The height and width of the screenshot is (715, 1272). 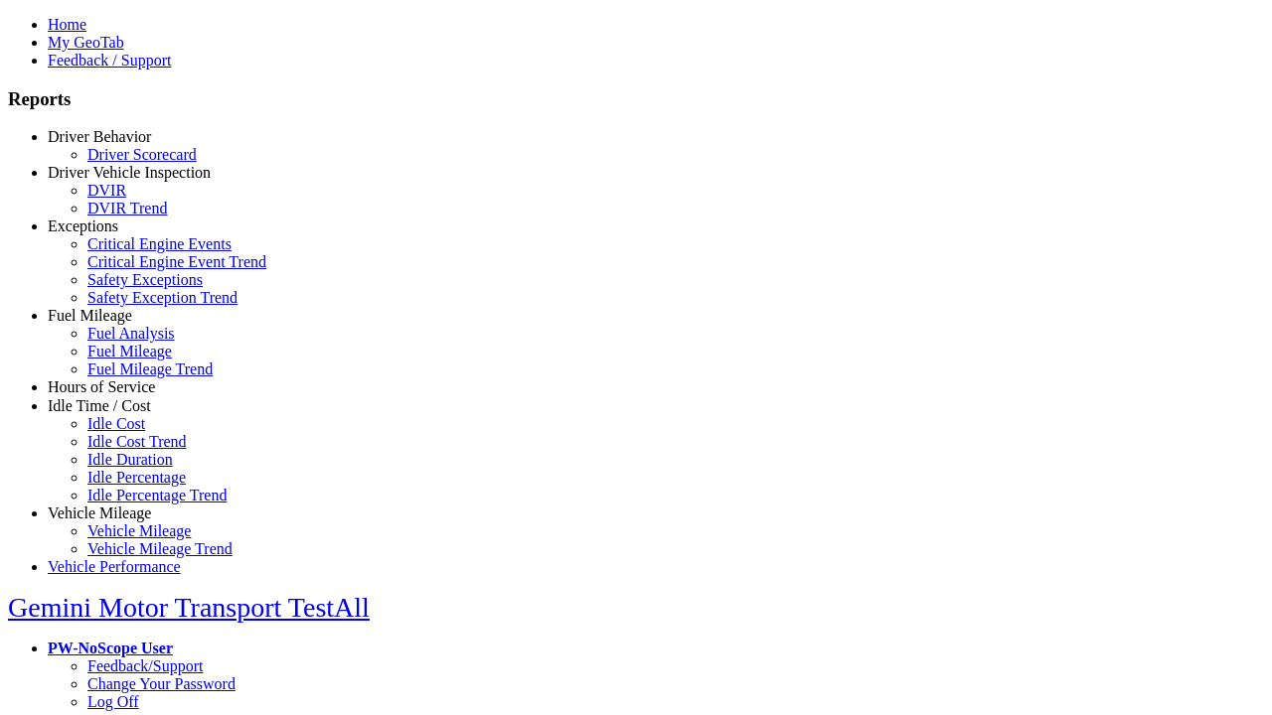 I want to click on a: Idle Duration, so click(x=130, y=459).